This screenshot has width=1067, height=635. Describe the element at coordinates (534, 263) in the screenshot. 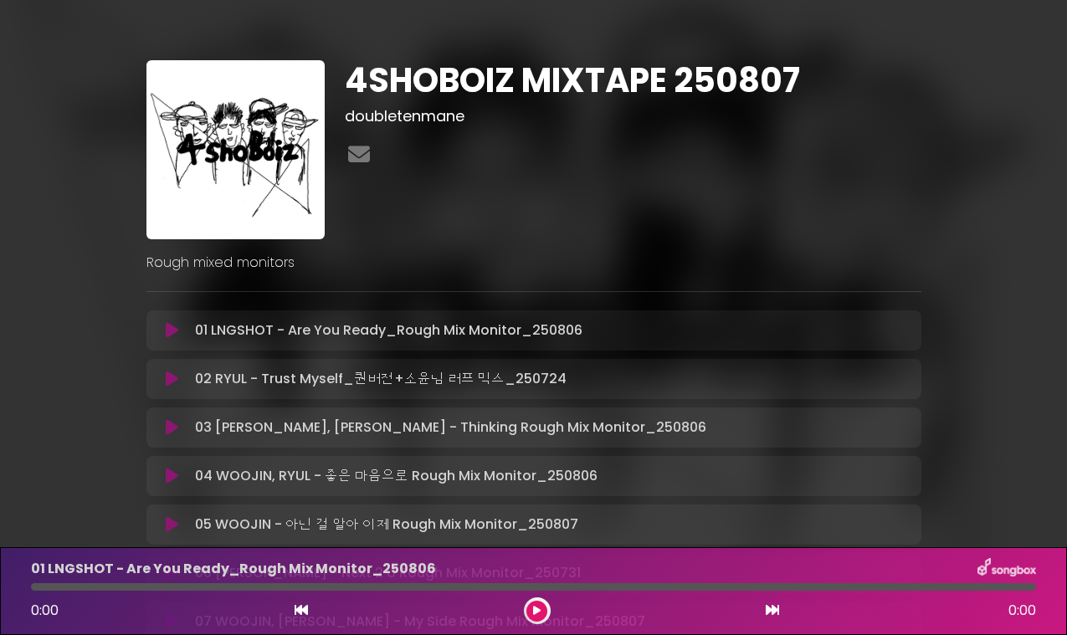

I see `p: Rough mixed monitors` at that location.